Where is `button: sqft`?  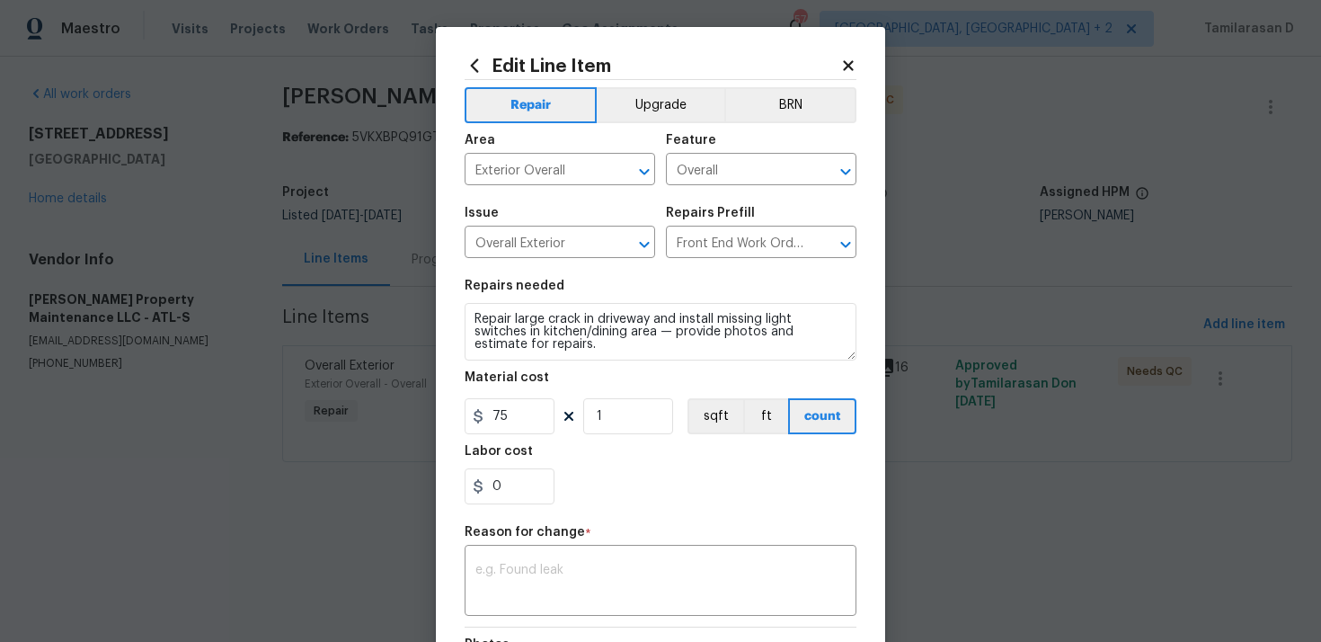 button: sqft is located at coordinates (715, 416).